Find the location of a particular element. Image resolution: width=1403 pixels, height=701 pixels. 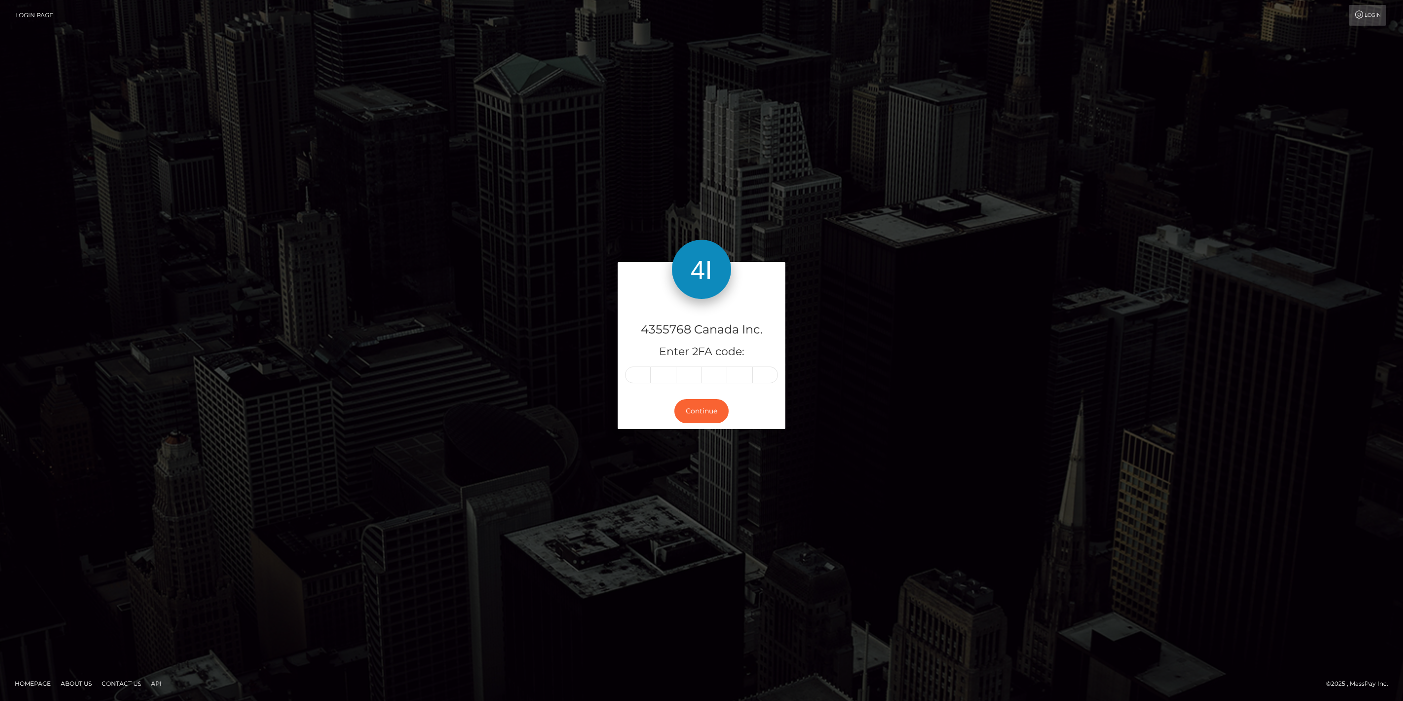

a: API is located at coordinates (156, 683).